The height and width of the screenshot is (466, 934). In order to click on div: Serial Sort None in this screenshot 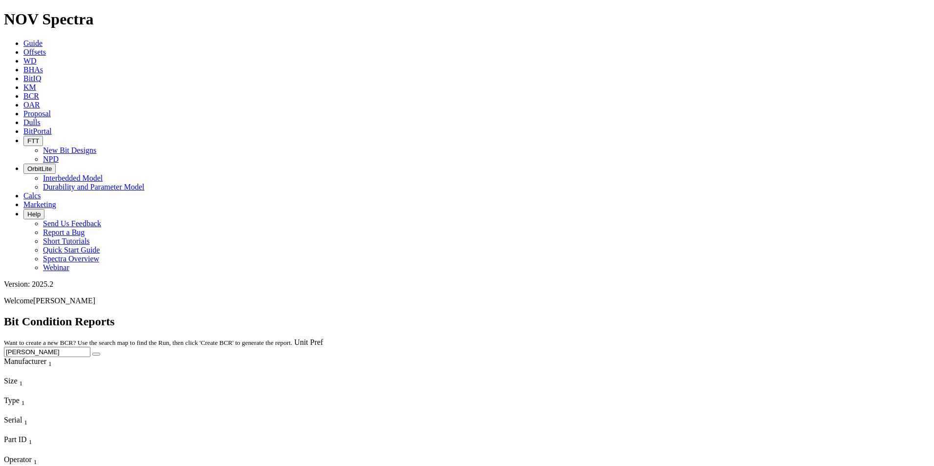, I will do `click(46, 421)`.